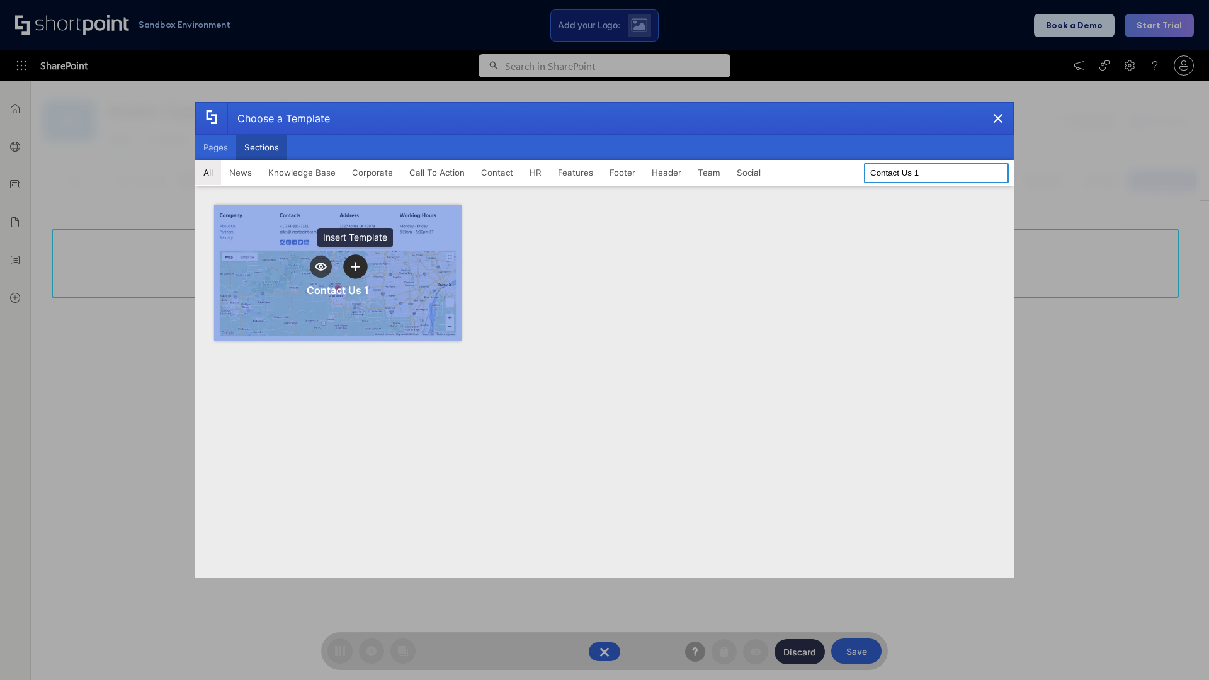 This screenshot has width=1209, height=680. I want to click on button: Call To Action, so click(437, 173).